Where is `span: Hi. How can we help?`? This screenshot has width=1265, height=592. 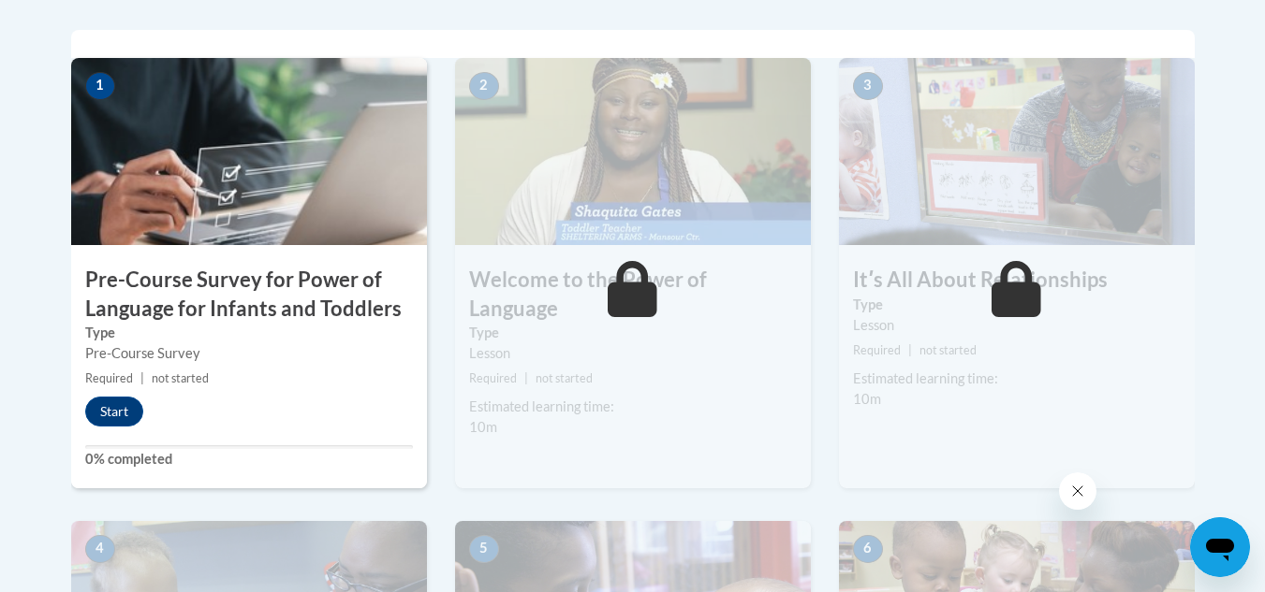
span: Hi. How can we help? is located at coordinates (81, 21).